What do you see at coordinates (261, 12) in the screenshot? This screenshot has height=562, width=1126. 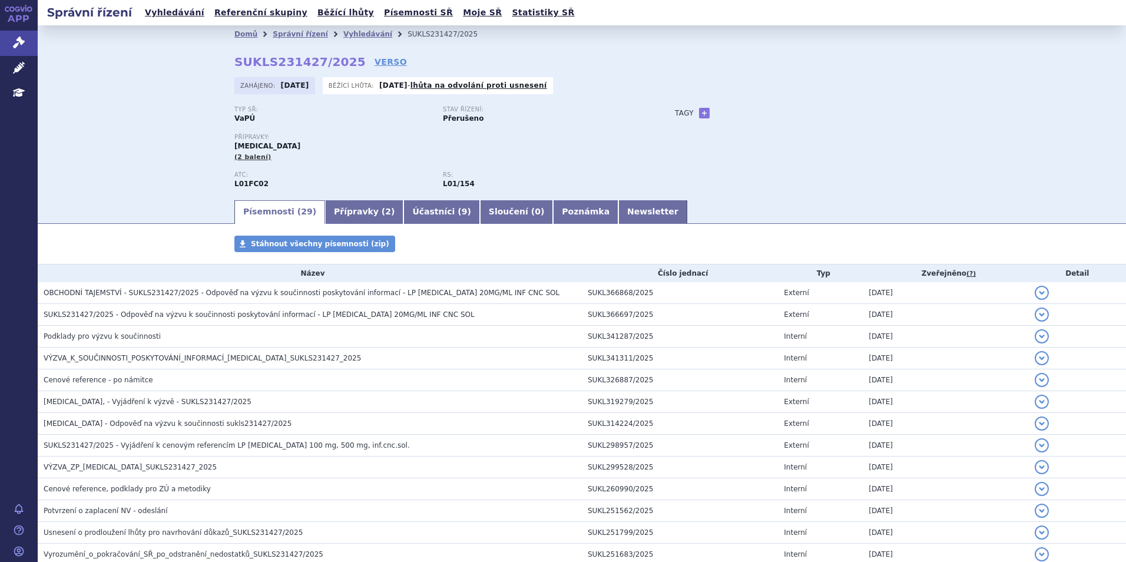 I see `a: Referenční skupiny` at bounding box center [261, 12].